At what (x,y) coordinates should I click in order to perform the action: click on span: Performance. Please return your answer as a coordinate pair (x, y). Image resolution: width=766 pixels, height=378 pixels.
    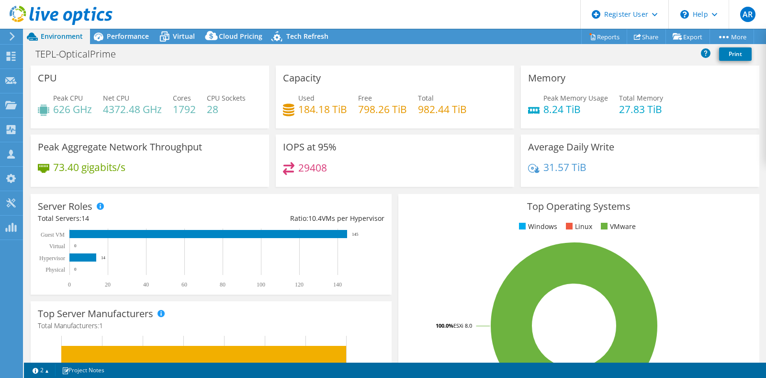
    Looking at the image, I should click on (128, 36).